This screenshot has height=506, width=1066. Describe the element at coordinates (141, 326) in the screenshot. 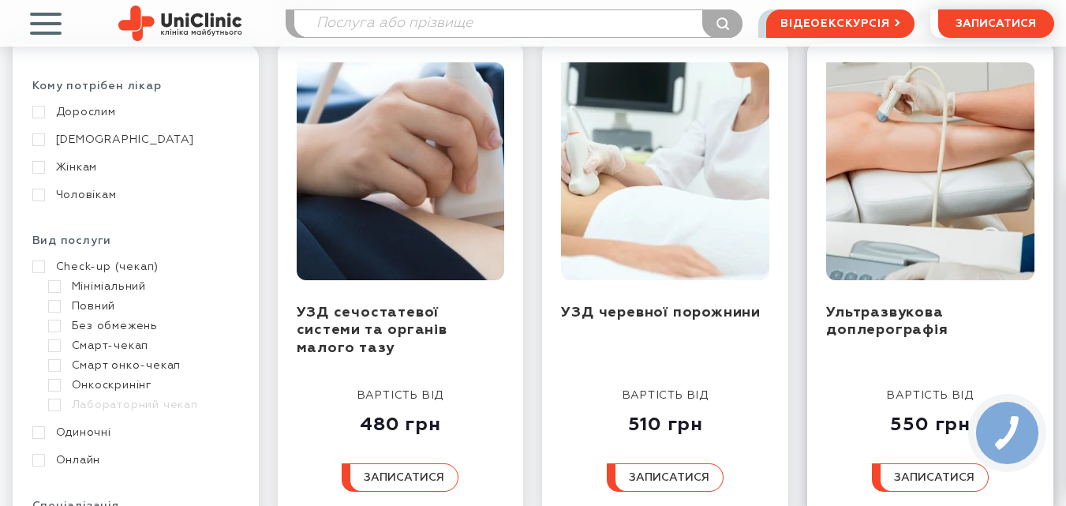

I see `a: Без обмежень` at that location.